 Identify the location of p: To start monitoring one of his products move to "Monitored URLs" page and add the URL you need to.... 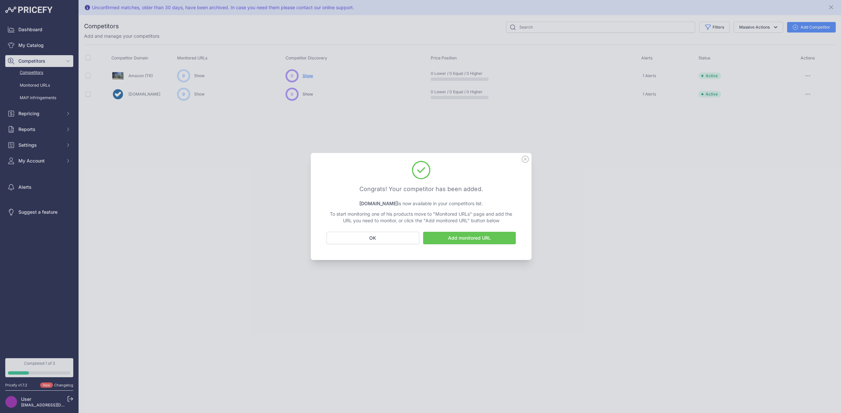
(421, 217).